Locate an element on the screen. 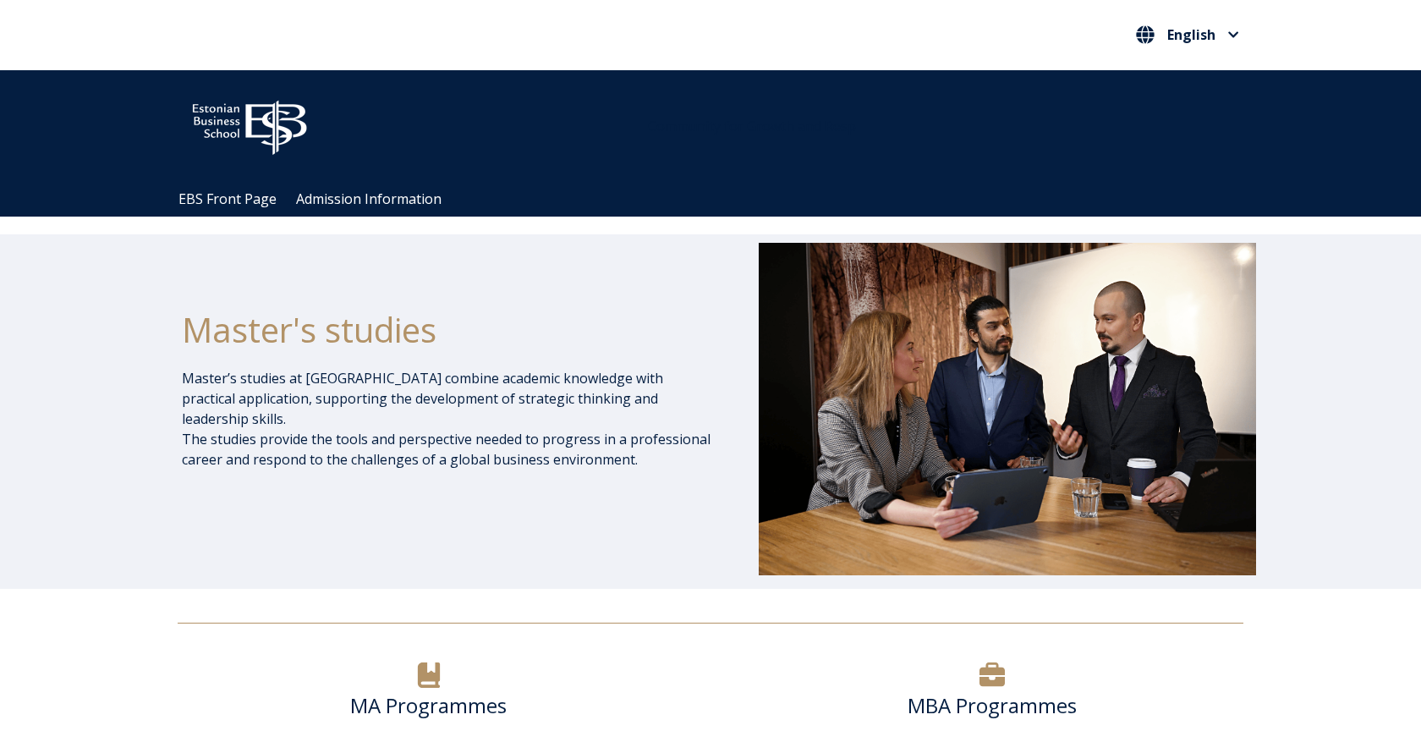 The image size is (1421, 731). div: Navigation Menu is located at coordinates (719, 199).